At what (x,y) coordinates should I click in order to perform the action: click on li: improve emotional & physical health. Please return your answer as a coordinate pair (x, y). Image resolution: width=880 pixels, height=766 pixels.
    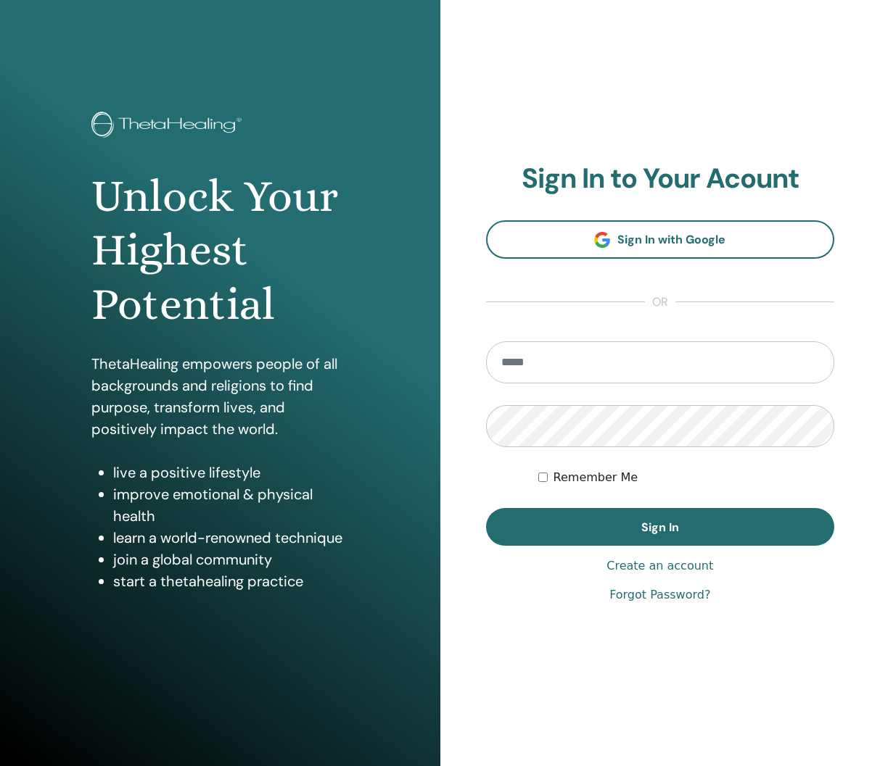
    Looking at the image, I should click on (231, 505).